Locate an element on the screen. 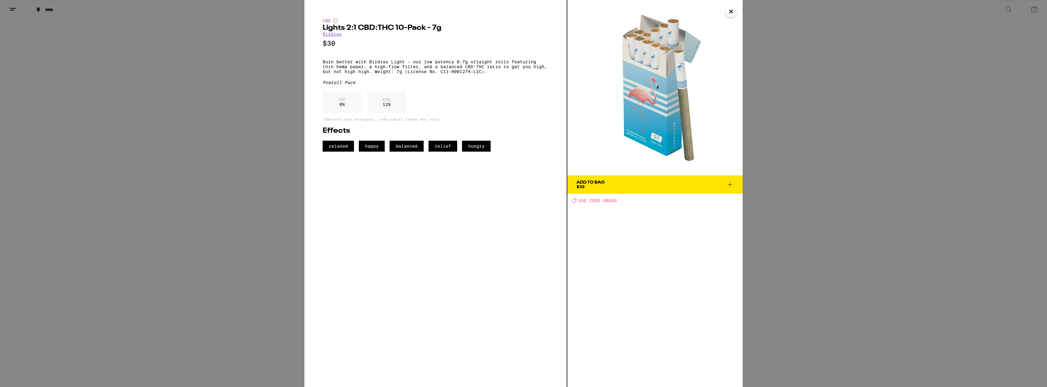  div: CBD is located at coordinates (436, 21).